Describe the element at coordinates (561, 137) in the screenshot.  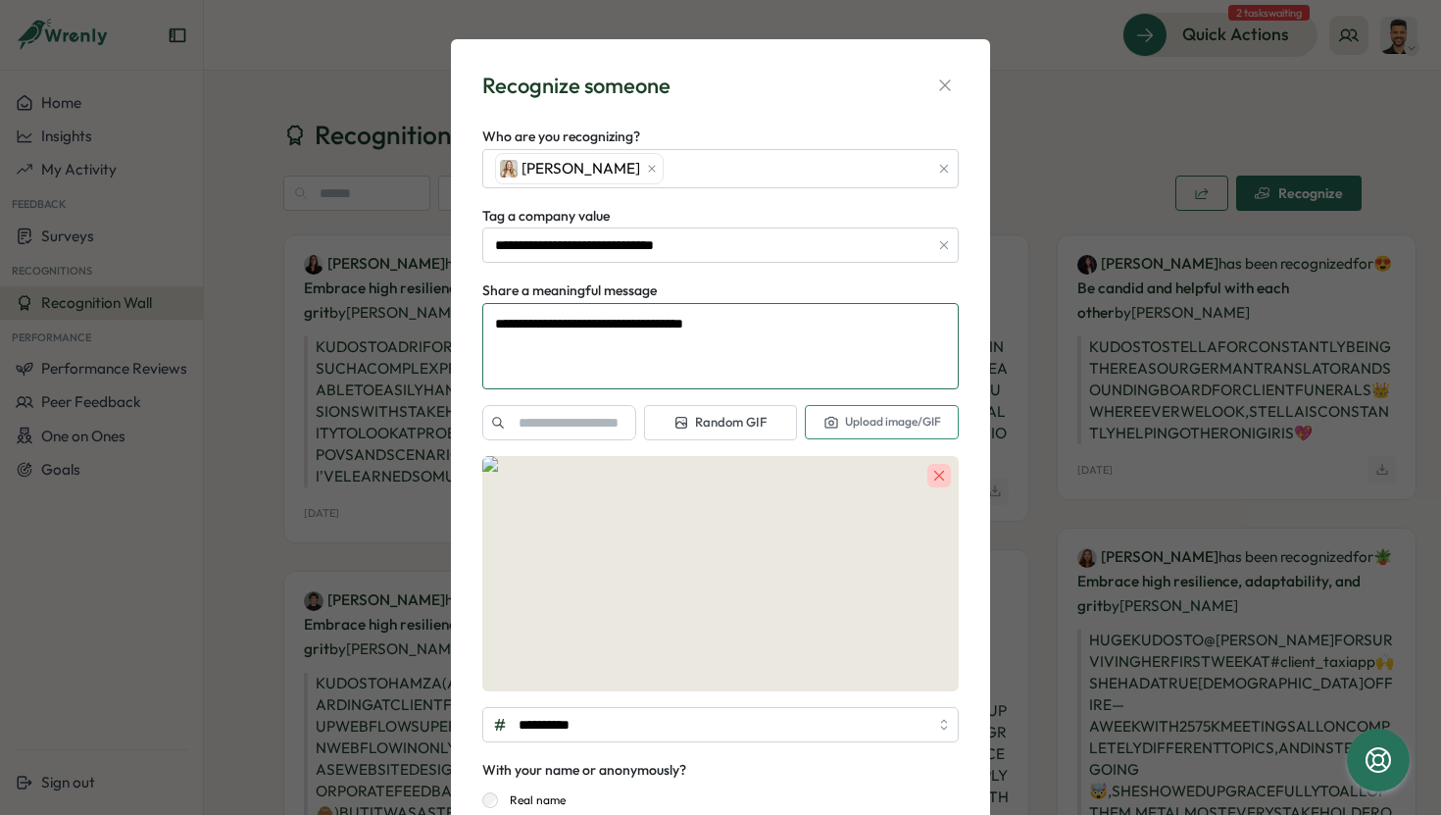
I see `label: Who are you recognizing?` at that location.